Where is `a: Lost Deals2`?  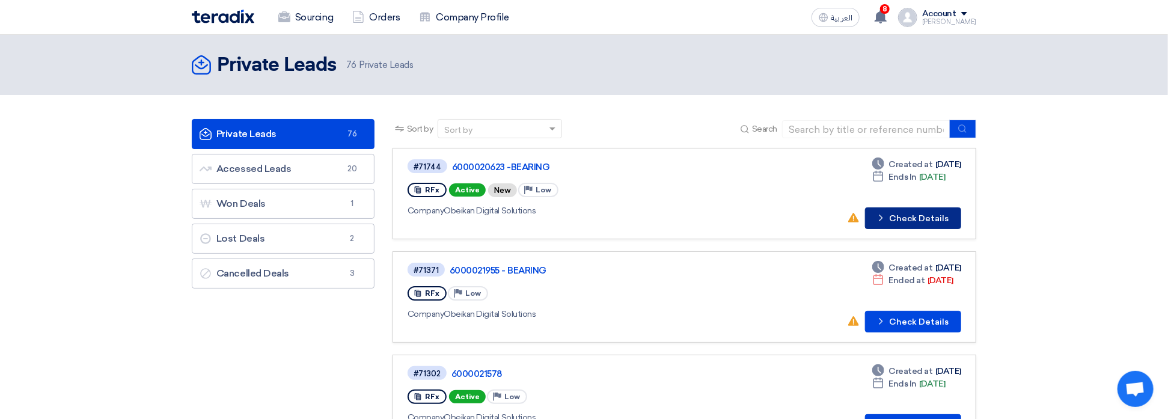 a: Lost Deals2 is located at coordinates (283, 239).